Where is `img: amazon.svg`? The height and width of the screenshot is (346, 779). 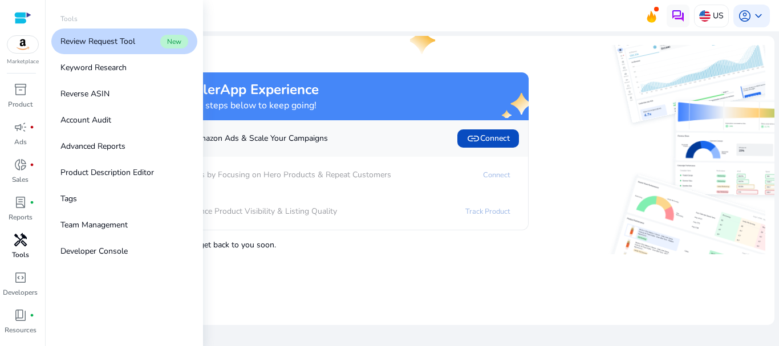 img: amazon.svg is located at coordinates (23, 45).